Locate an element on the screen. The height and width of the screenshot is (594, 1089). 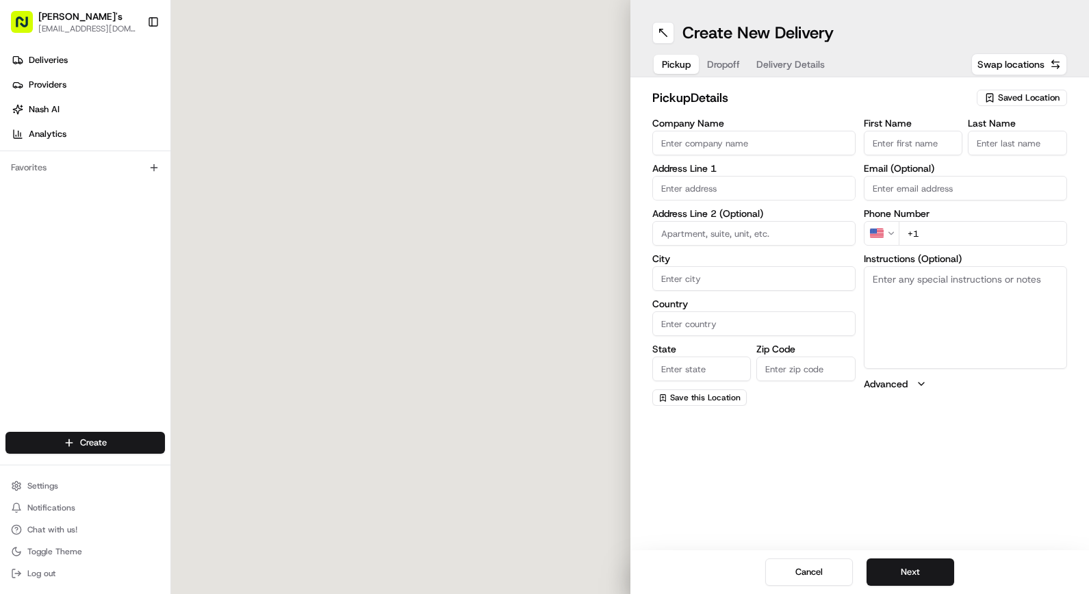
span: Saved Location is located at coordinates (1029, 98).